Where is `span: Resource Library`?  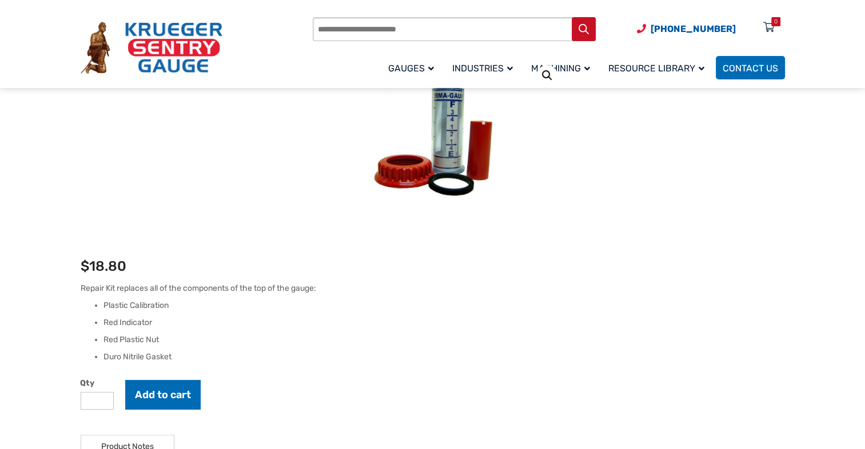 span: Resource Library is located at coordinates (656, 68).